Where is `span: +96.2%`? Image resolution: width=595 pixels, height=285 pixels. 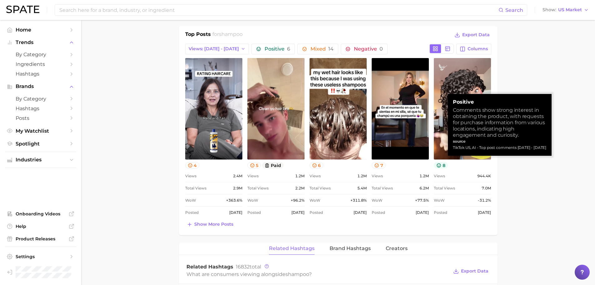 span: +96.2% is located at coordinates (298, 201).